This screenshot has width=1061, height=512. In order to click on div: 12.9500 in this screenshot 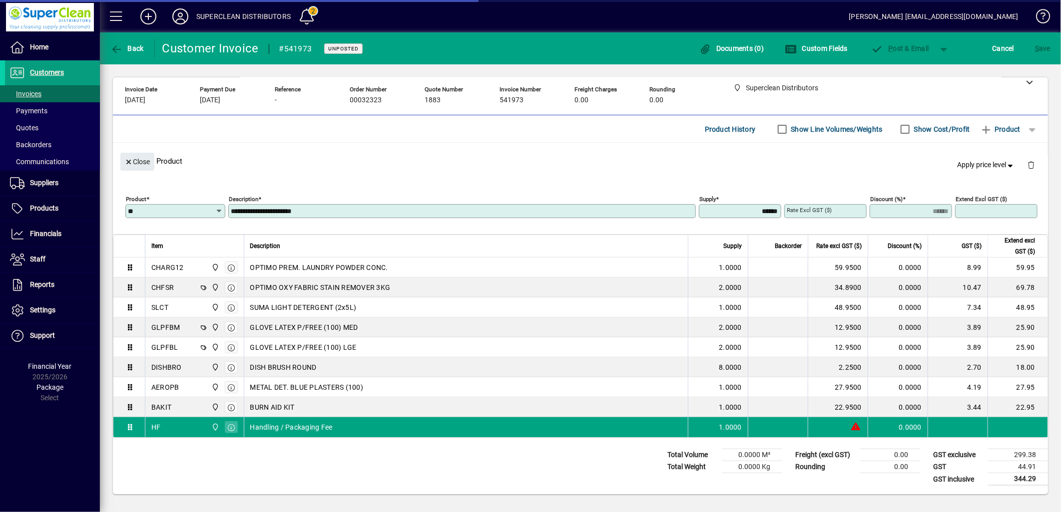, I will do `click(837, 348)`.